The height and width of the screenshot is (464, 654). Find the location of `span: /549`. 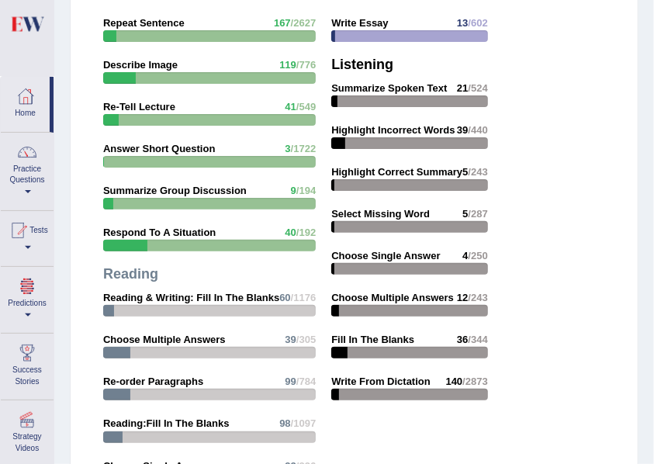

span: /549 is located at coordinates (306, 106).